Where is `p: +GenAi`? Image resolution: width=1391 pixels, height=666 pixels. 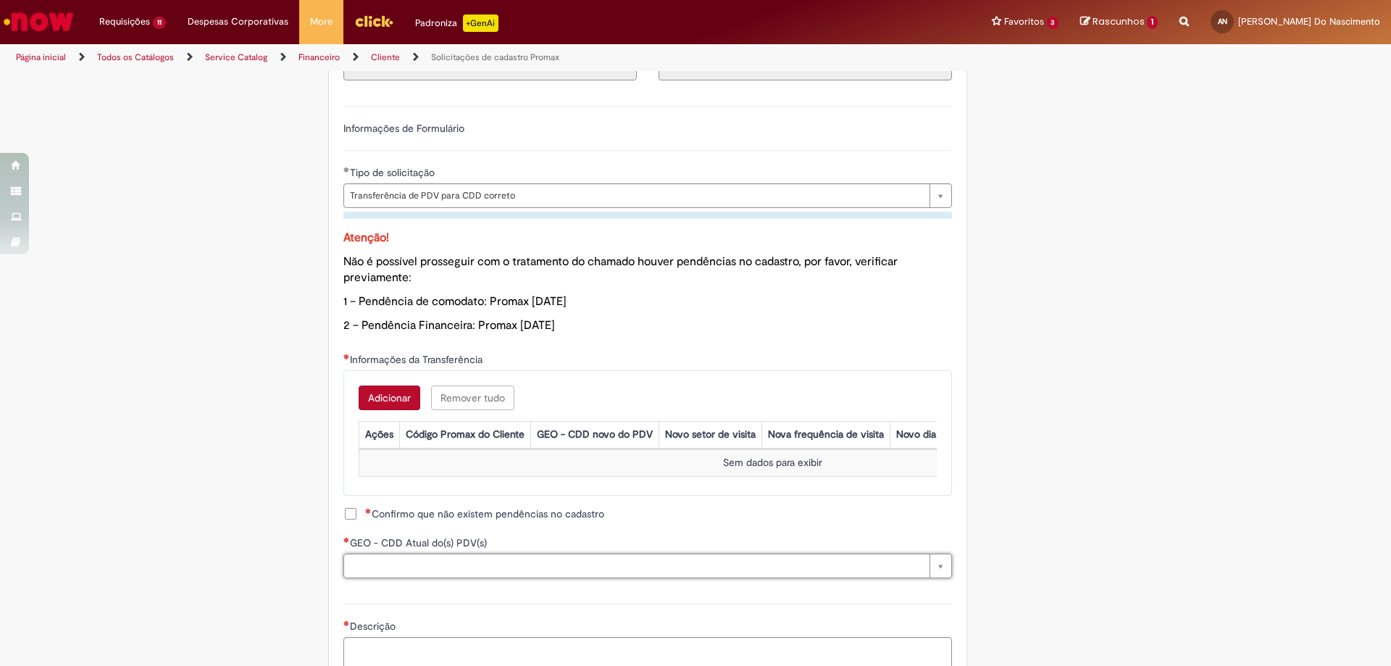
p: +GenAi is located at coordinates (480, 23).